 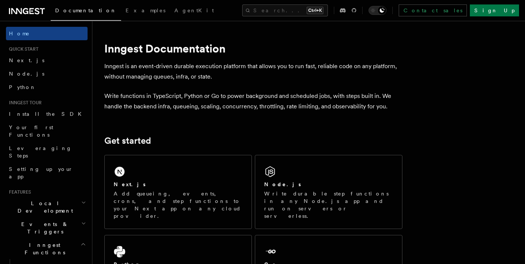 I want to click on h2: Next.js, so click(x=130, y=184).